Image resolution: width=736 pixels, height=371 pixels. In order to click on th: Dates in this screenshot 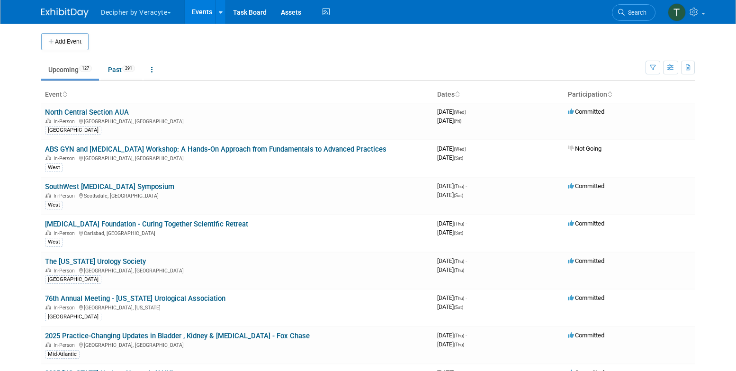, I will do `click(499, 95)`.